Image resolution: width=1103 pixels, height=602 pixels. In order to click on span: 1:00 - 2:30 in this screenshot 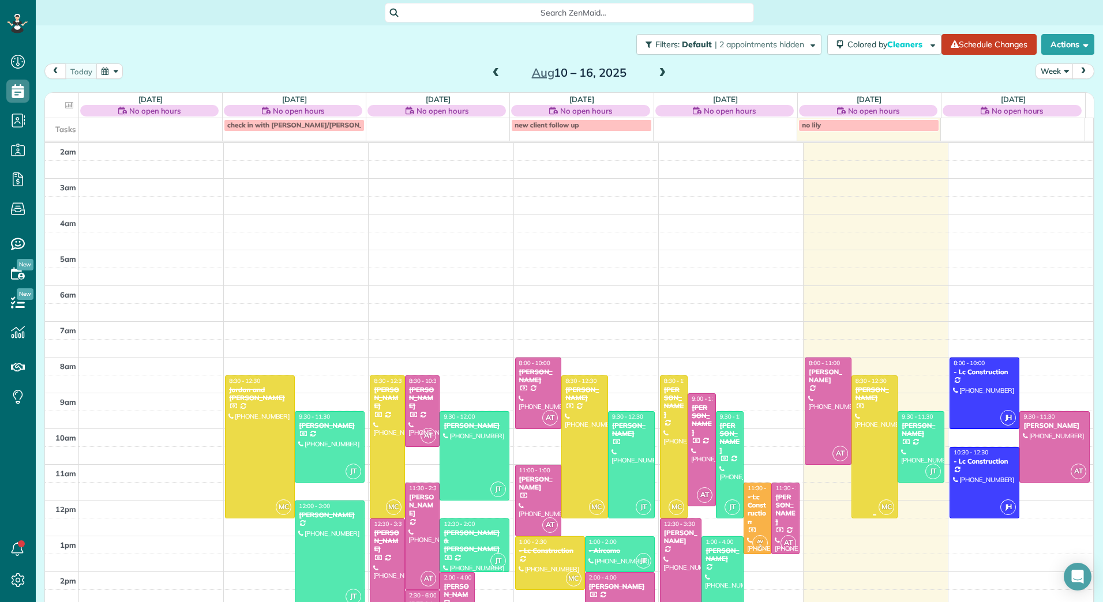, I will do `click(533, 542)`.